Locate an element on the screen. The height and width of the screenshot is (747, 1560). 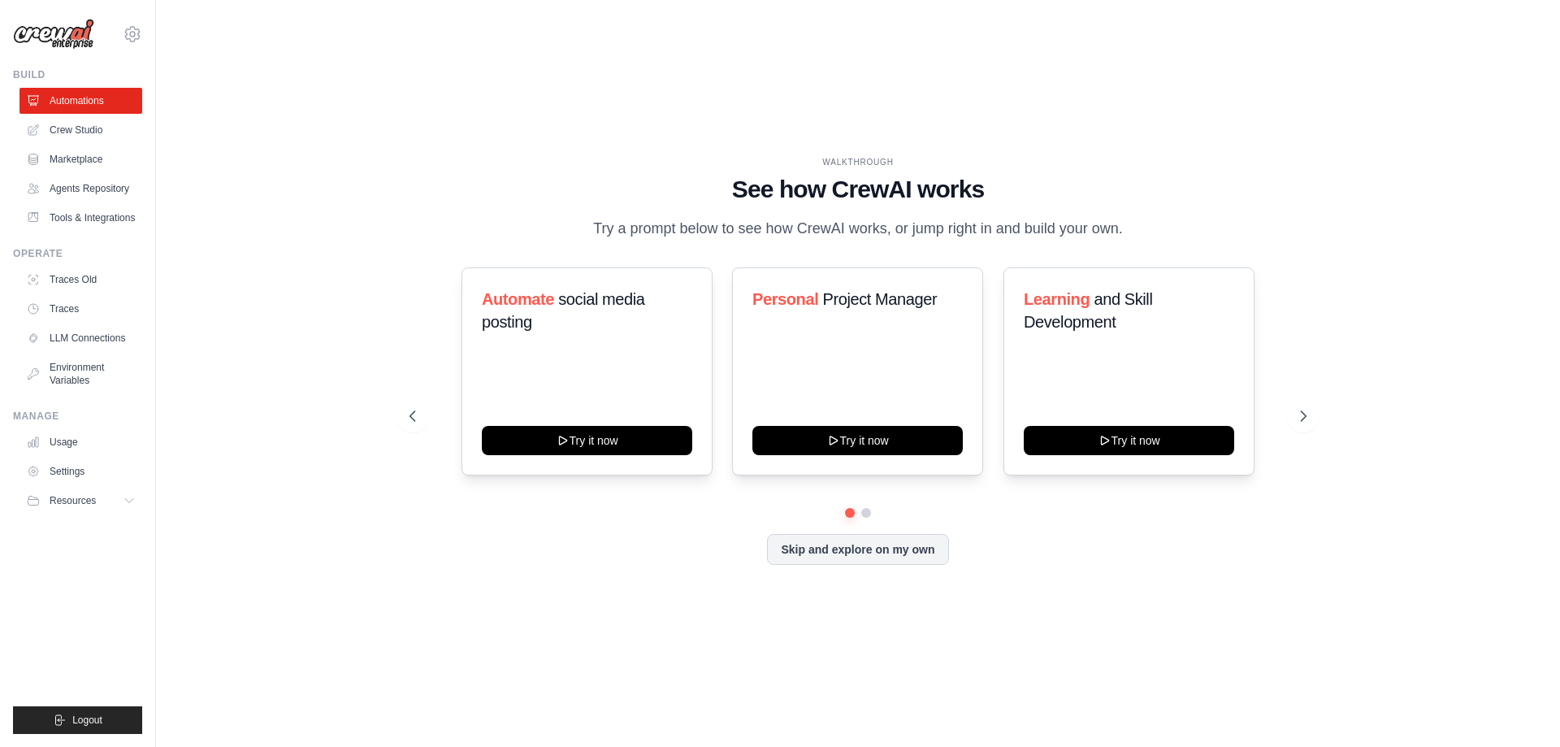
div: Manage is located at coordinates (77, 416).